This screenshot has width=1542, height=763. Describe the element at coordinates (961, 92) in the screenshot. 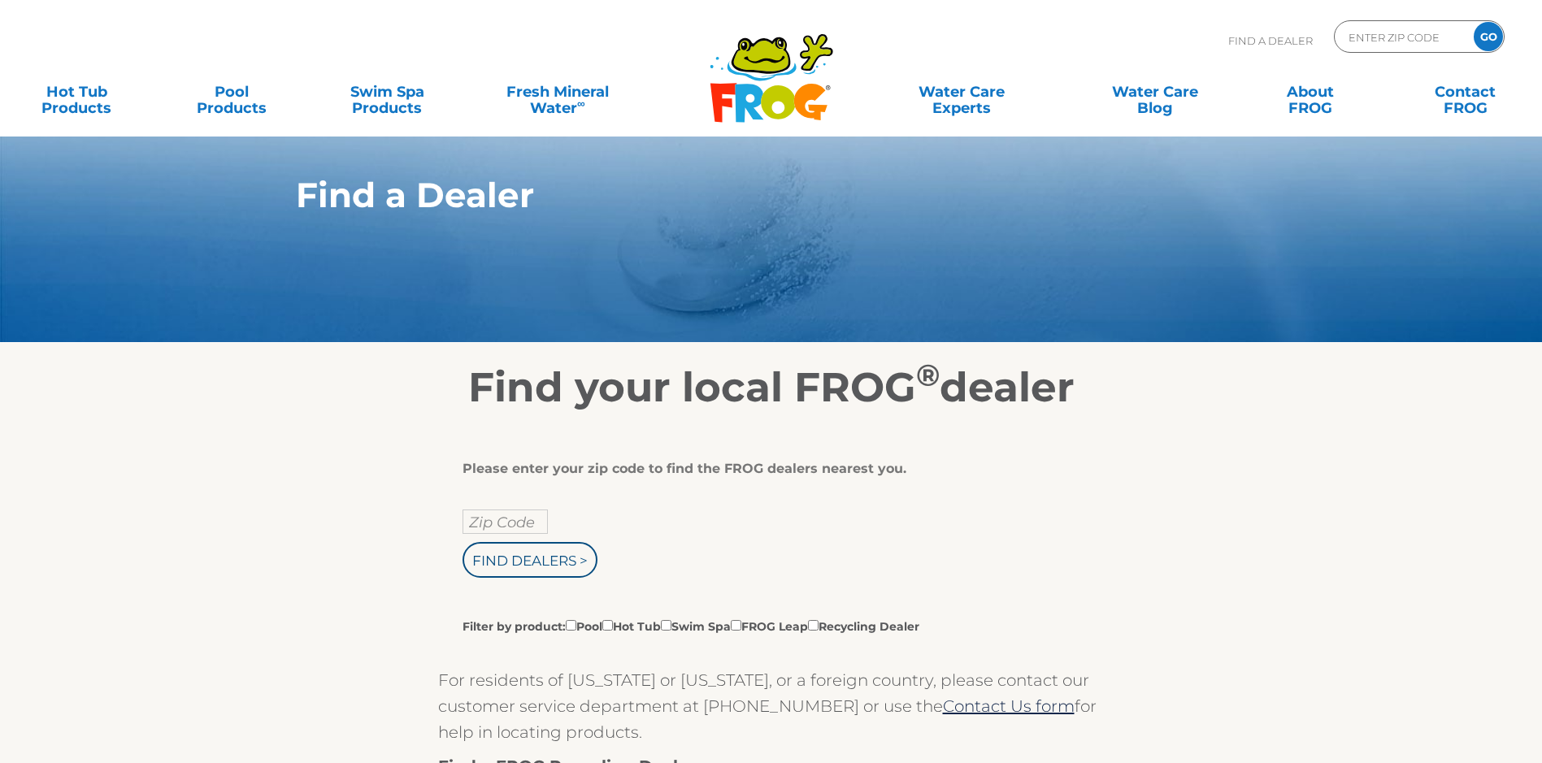

I see `a: Water CareExperts` at that location.